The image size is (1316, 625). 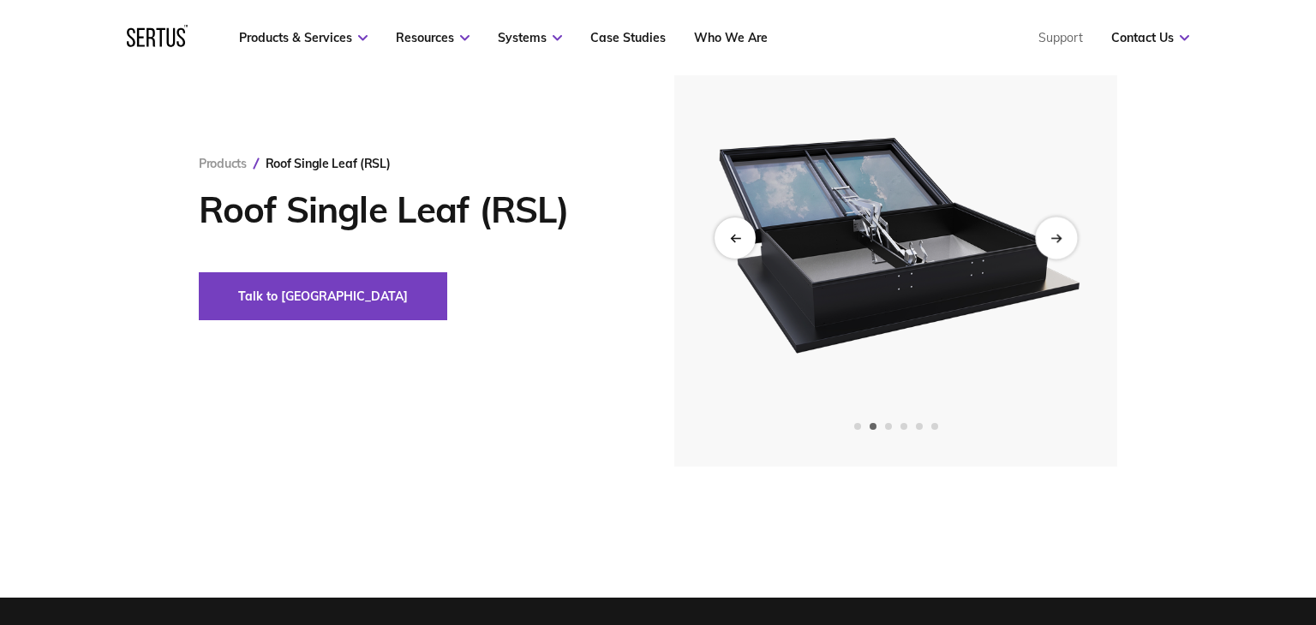 What do you see at coordinates (410, 210) in the screenshot?
I see `h1: Roof Single Leaf (RSL)` at bounding box center [410, 210].